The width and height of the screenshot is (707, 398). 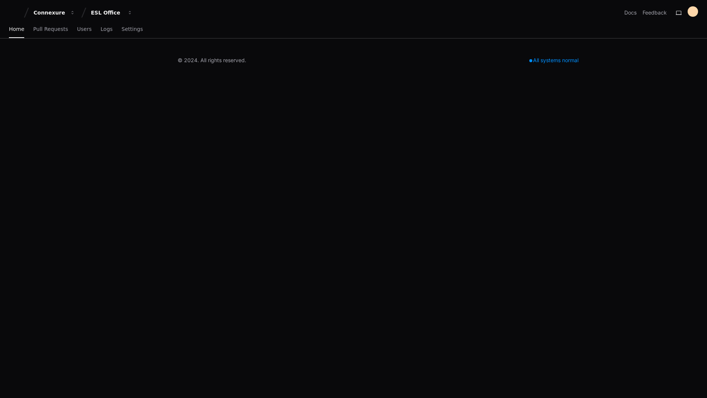 I want to click on div: All systems normal, so click(x=554, y=60).